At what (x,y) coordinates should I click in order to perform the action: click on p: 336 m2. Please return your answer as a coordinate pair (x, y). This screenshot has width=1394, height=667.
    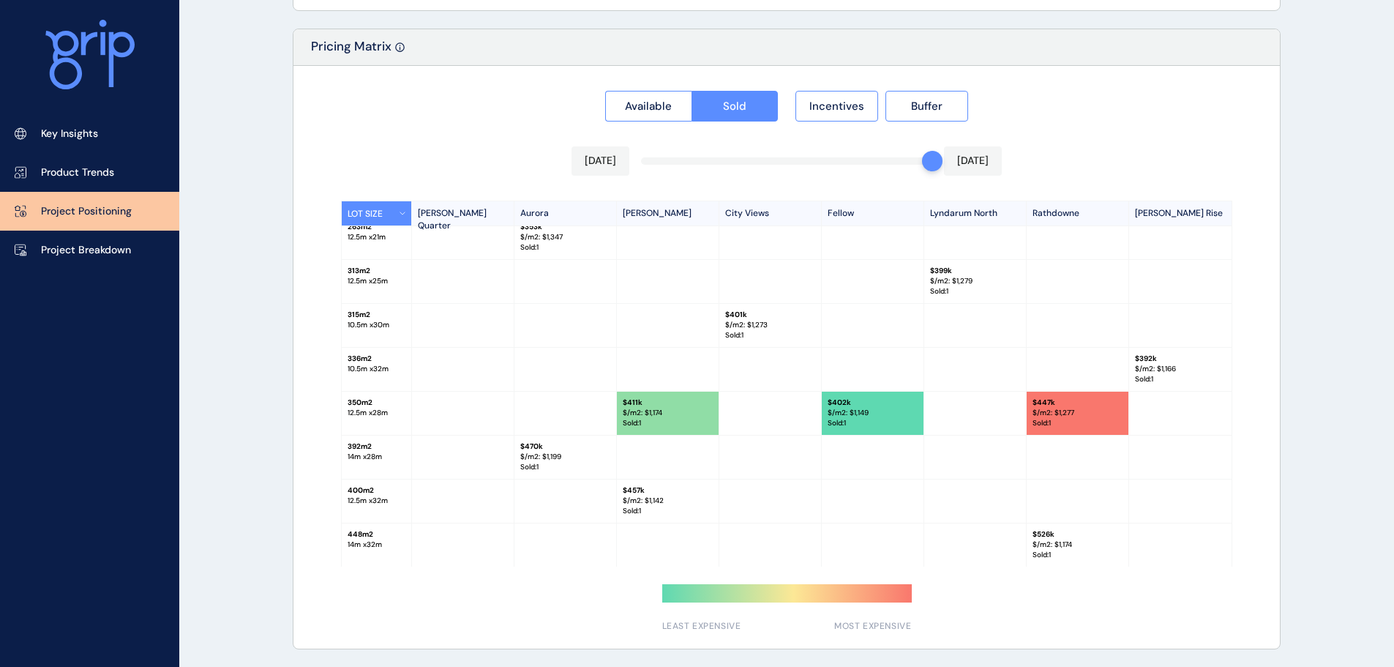
    Looking at the image, I should click on (376, 359).